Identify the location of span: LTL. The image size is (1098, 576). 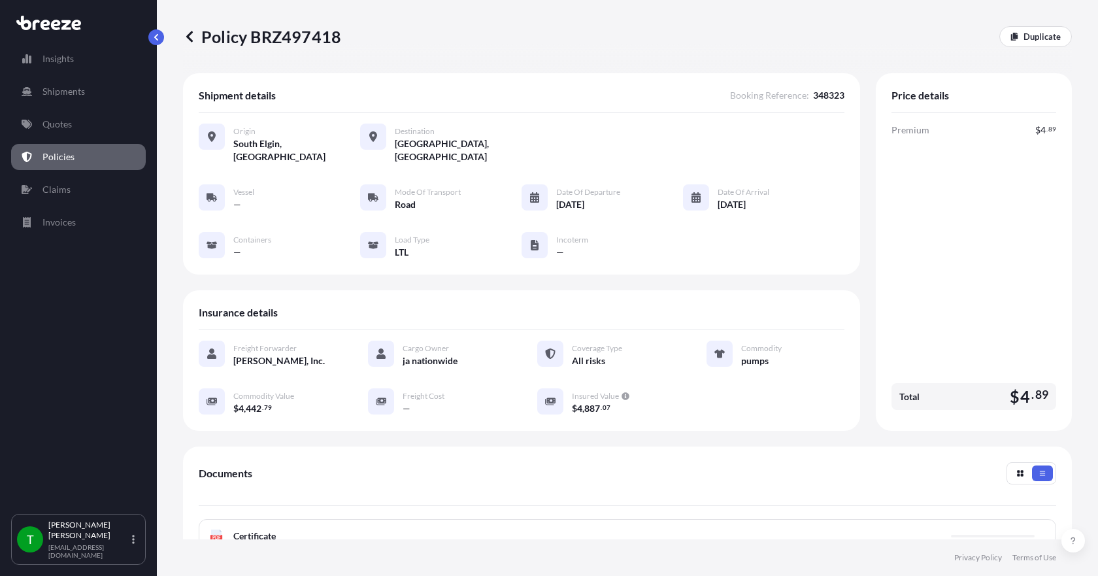
(401, 252).